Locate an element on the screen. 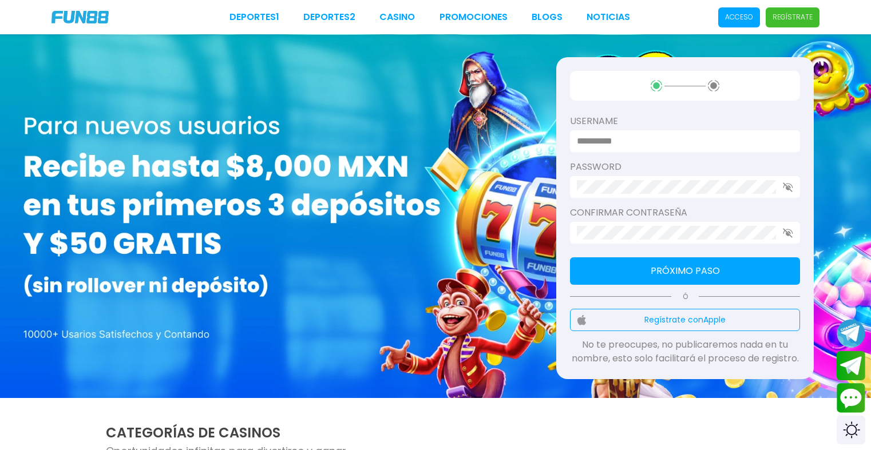 This screenshot has width=871, height=450. button: Join telegram is located at coordinates (851, 366).